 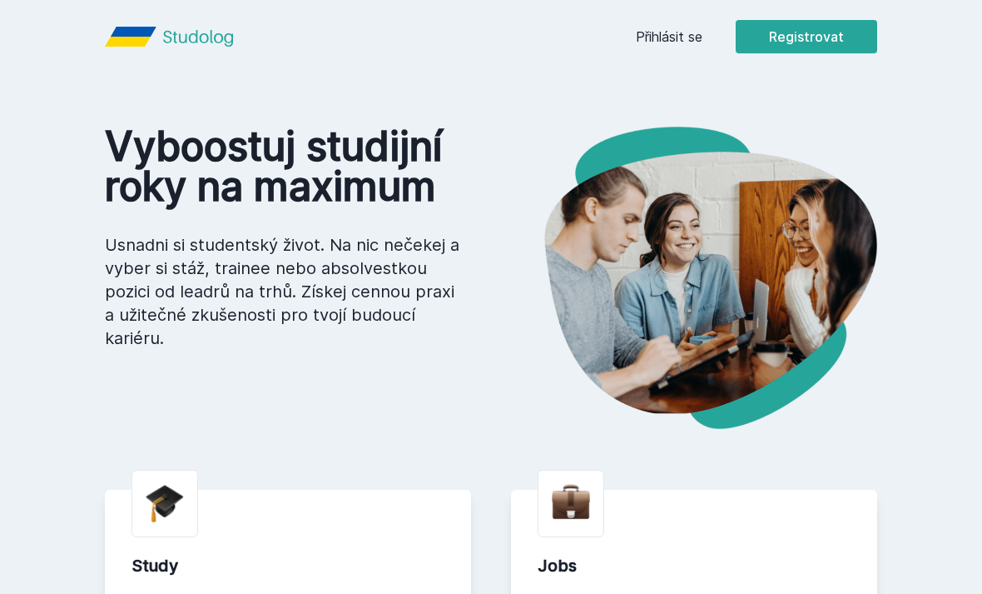 What do you see at coordinates (285, 166) in the screenshot?
I see `h1: Vyboostuj studijní roky na maximum` at bounding box center [285, 166].